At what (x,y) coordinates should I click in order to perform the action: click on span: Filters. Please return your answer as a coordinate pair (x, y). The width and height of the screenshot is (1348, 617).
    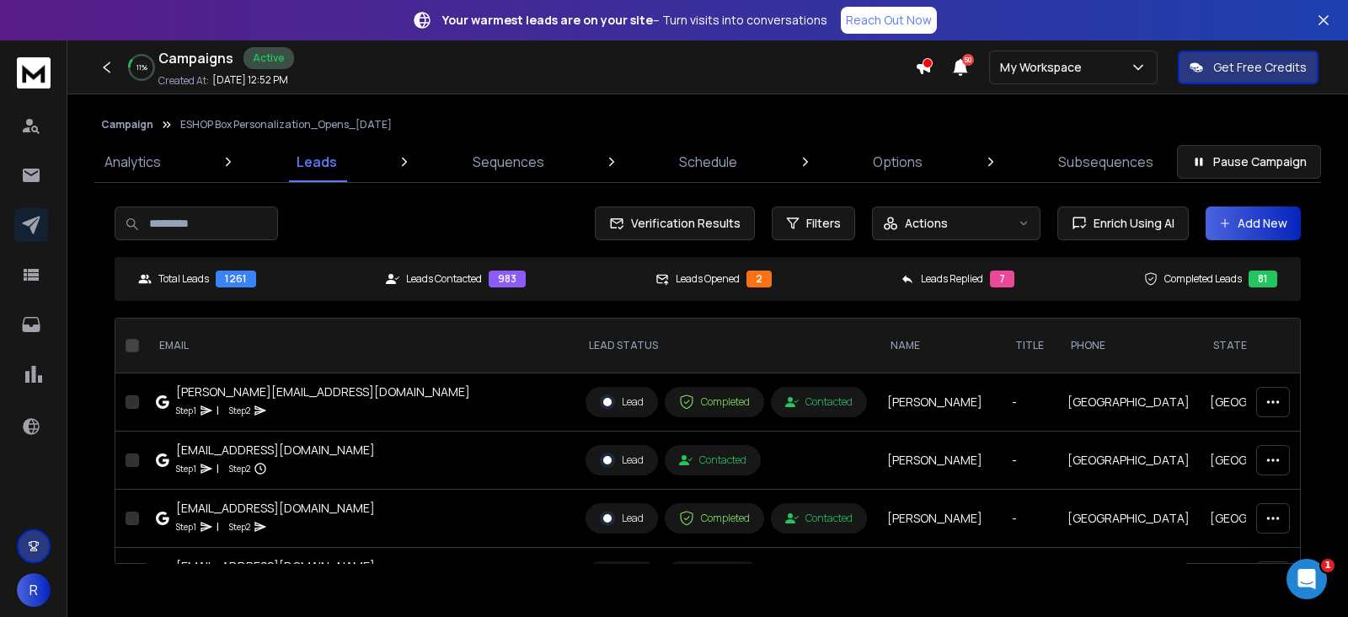
    Looking at the image, I should click on (823, 223).